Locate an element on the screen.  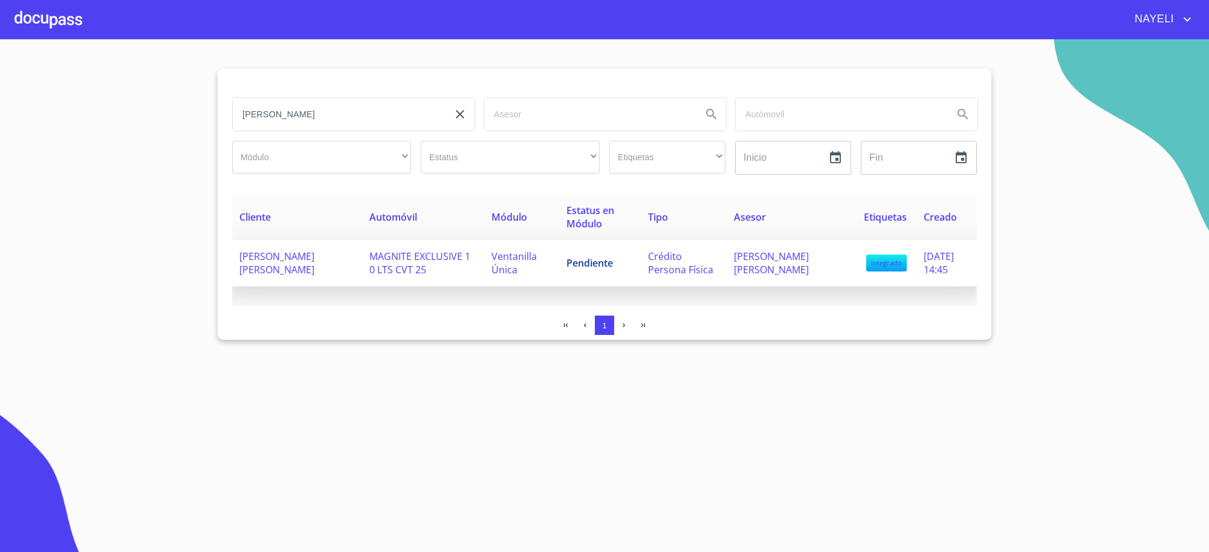
span: Tipo is located at coordinates (658, 217).